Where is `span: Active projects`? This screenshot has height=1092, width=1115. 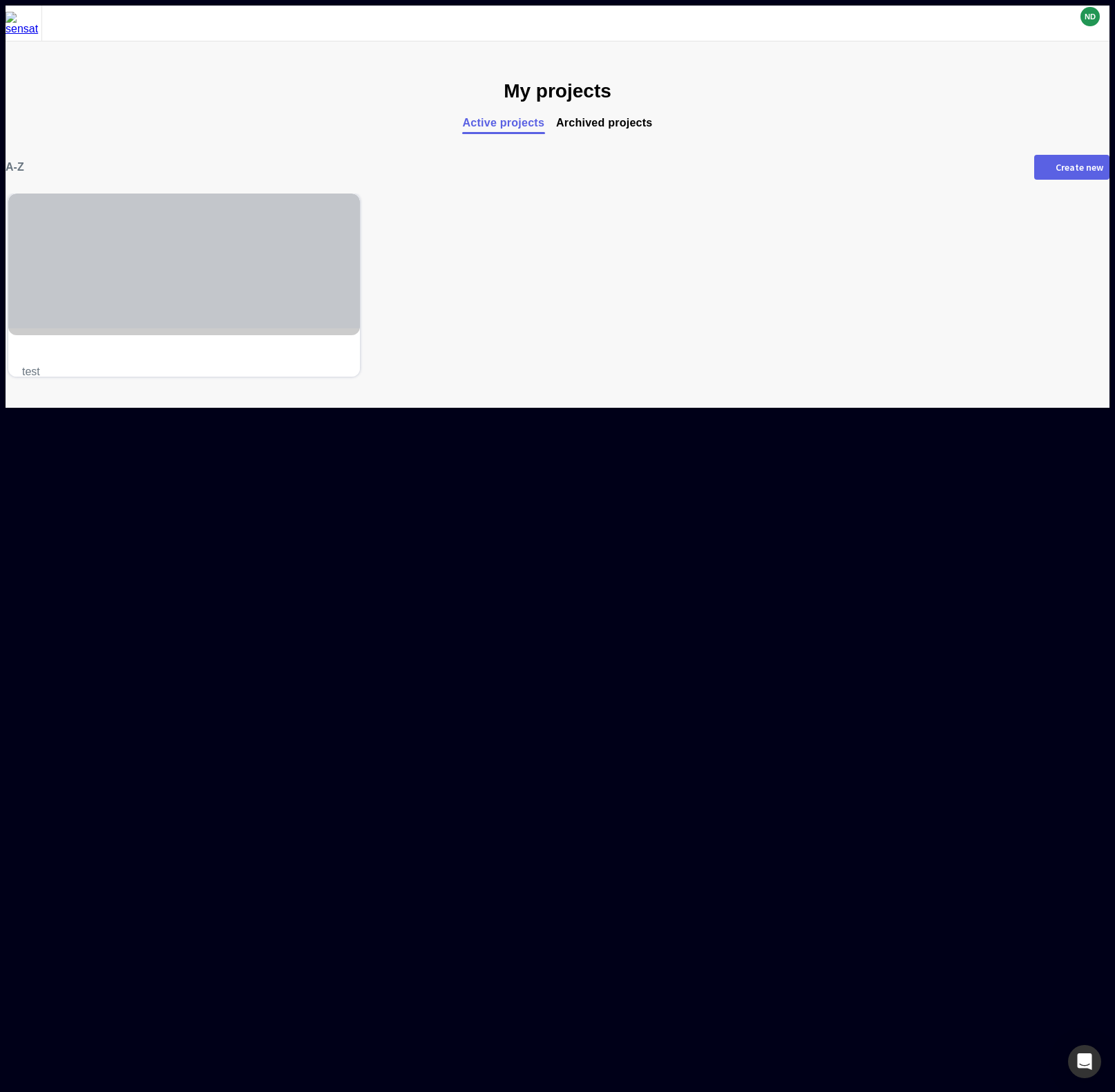 span: Active projects is located at coordinates (503, 123).